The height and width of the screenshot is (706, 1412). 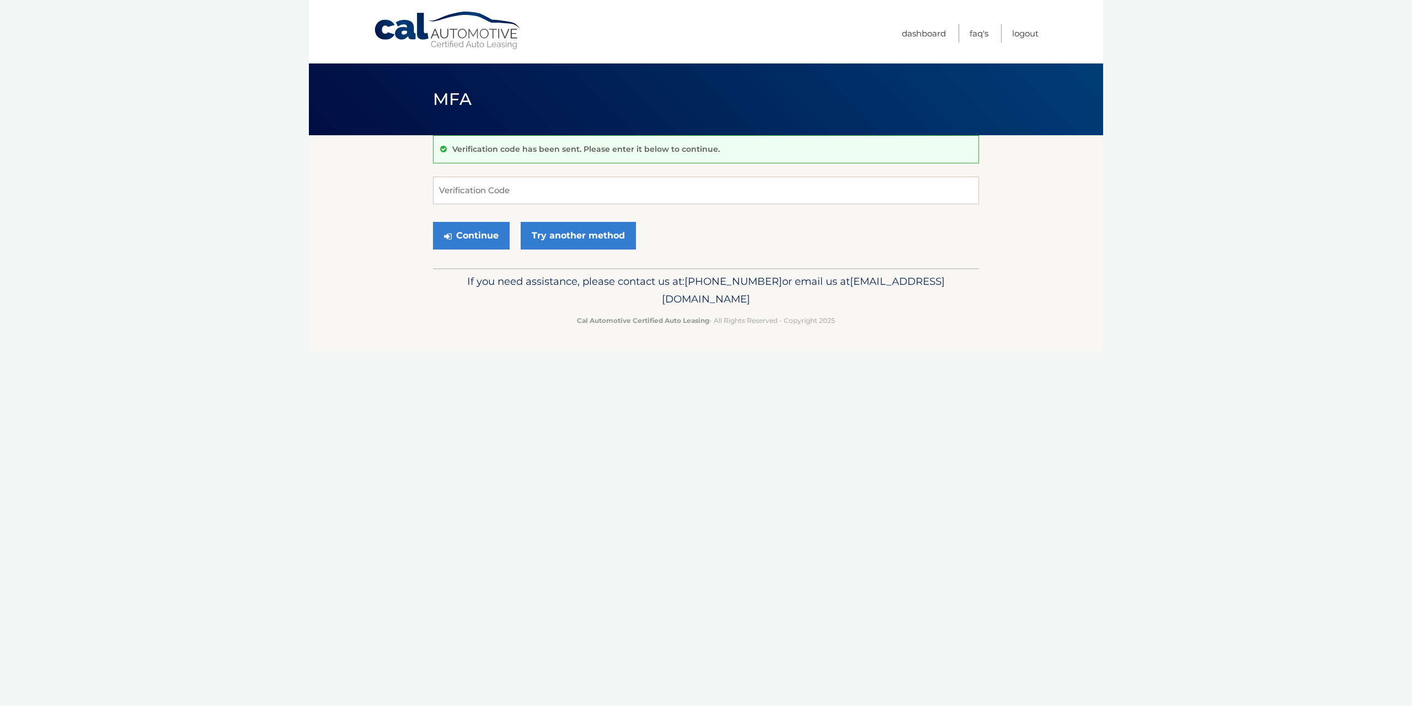 What do you see at coordinates (706, 190) in the screenshot?
I see `input: Verification Code` at bounding box center [706, 190].